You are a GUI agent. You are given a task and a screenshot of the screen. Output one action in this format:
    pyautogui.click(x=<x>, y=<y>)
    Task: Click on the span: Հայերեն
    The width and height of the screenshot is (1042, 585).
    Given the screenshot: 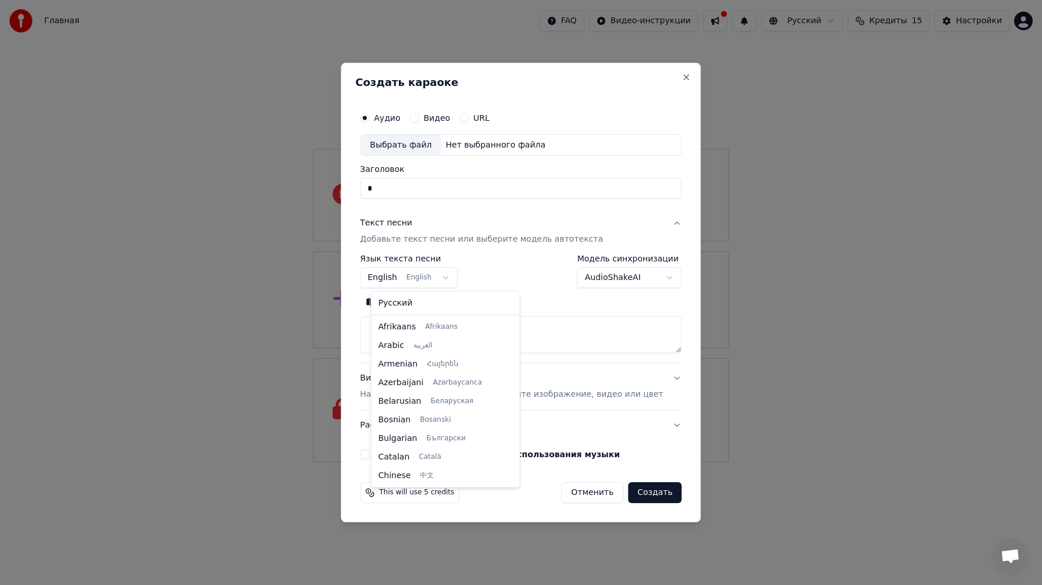 What is the action you would take?
    pyautogui.click(x=442, y=364)
    